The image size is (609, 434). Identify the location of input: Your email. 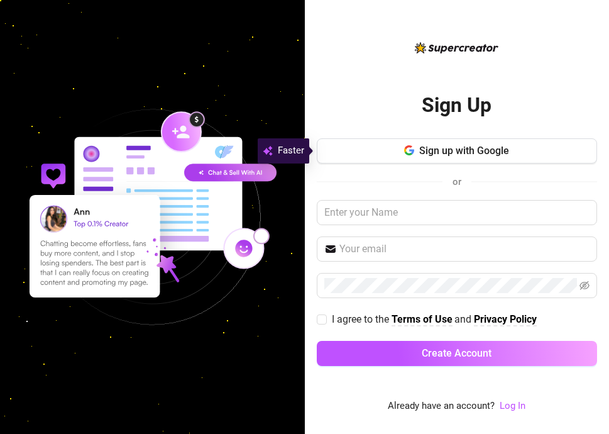
(465, 249).